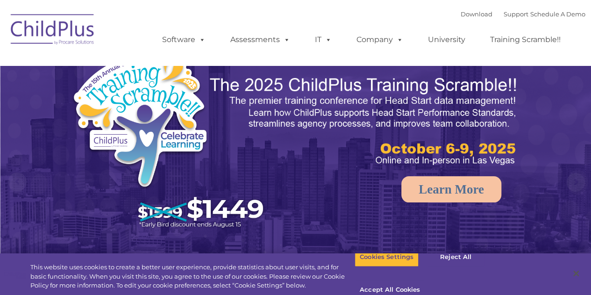 The image size is (591, 295). I want to click on span: Phone number, so click(150, 103).